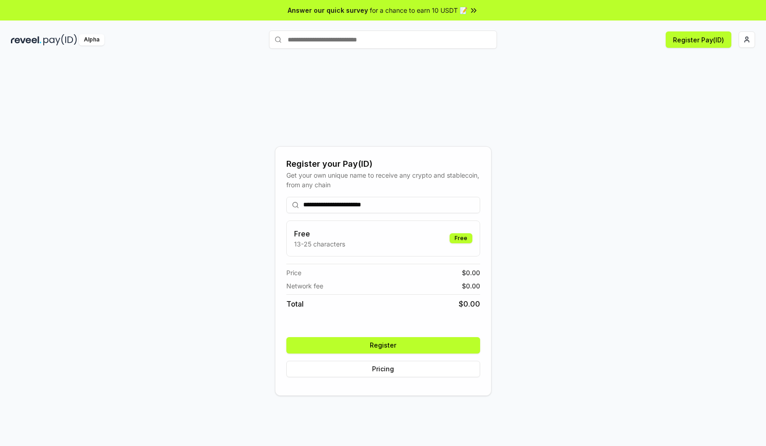 The image size is (766, 446). What do you see at coordinates (699, 40) in the screenshot?
I see `button: Register Pay(ID)` at bounding box center [699, 40].